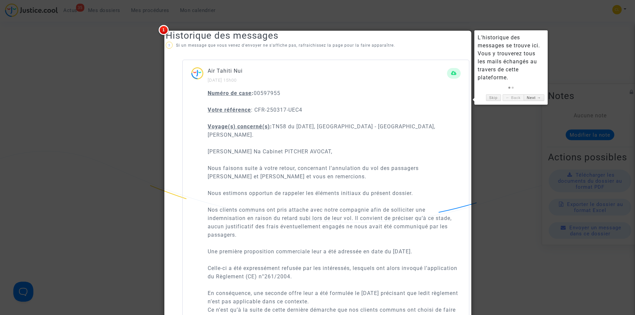  Describe the element at coordinates (318, 45) in the screenshot. I see `p: Si un message que vous venez d'envoyer ne s'affiche pas, rafraichissez la page pour la faire appa...` at that location.